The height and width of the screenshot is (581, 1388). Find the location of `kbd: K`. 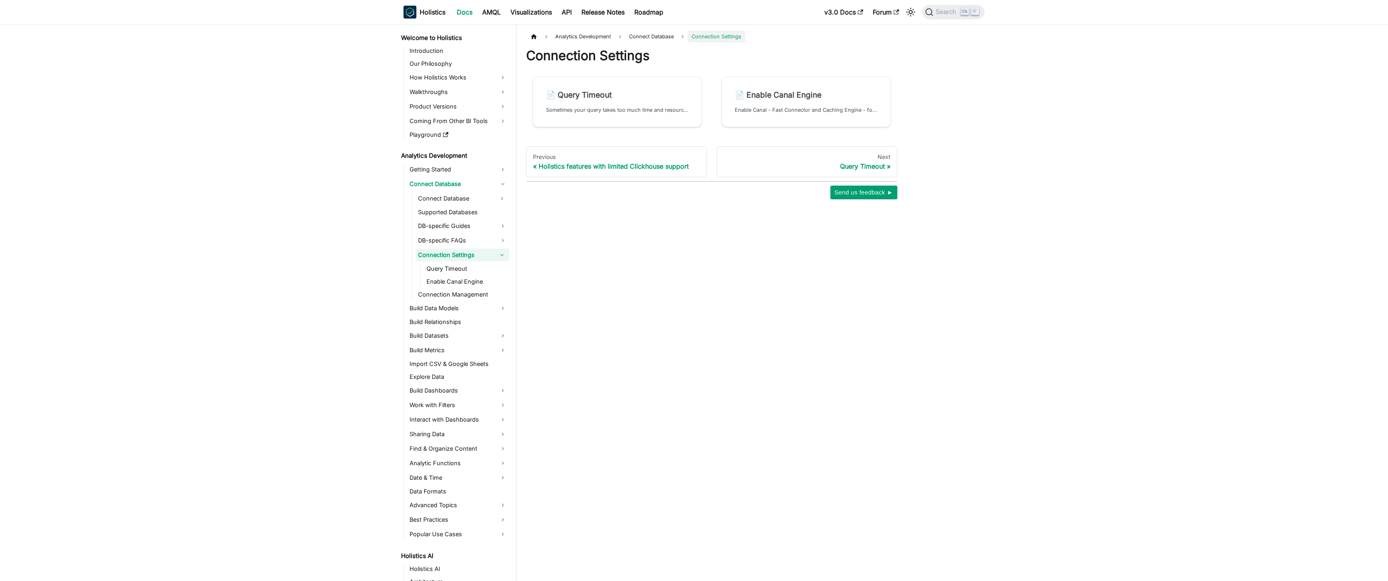

kbd: K is located at coordinates (975, 12).